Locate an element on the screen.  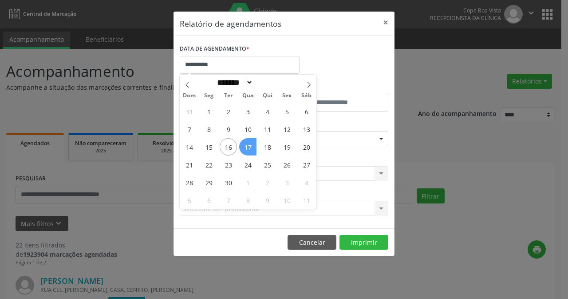
span: Setembro 23, 2025 is located at coordinates (228, 164).